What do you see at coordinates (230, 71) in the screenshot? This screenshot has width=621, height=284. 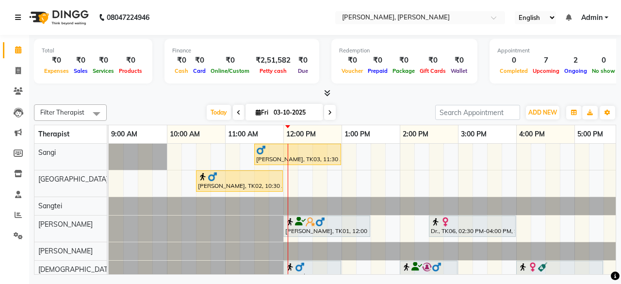 I see `span: Online/Custom` at bounding box center [230, 71].